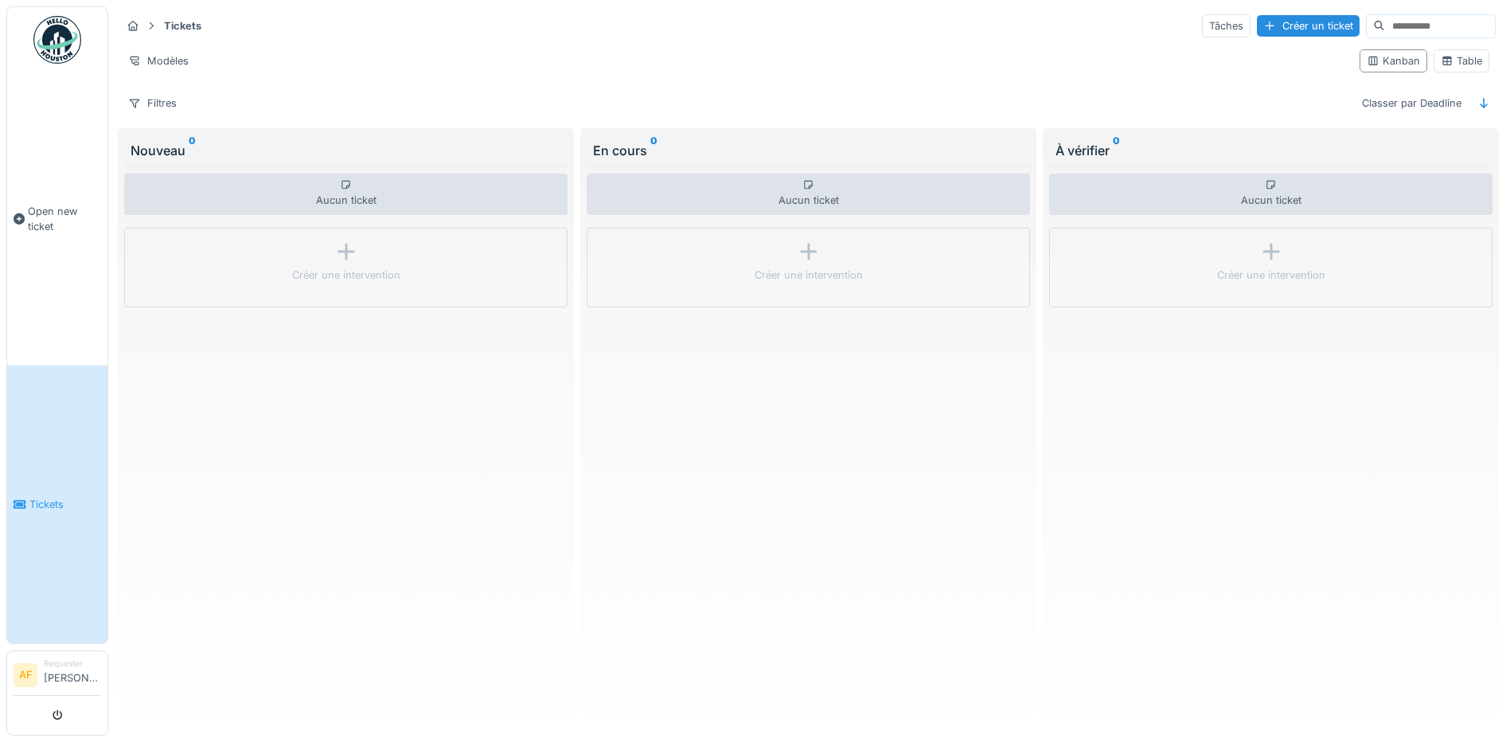 The height and width of the screenshot is (742, 1510). Describe the element at coordinates (1271, 150) in the screenshot. I see `div: À vérifier` at that location.